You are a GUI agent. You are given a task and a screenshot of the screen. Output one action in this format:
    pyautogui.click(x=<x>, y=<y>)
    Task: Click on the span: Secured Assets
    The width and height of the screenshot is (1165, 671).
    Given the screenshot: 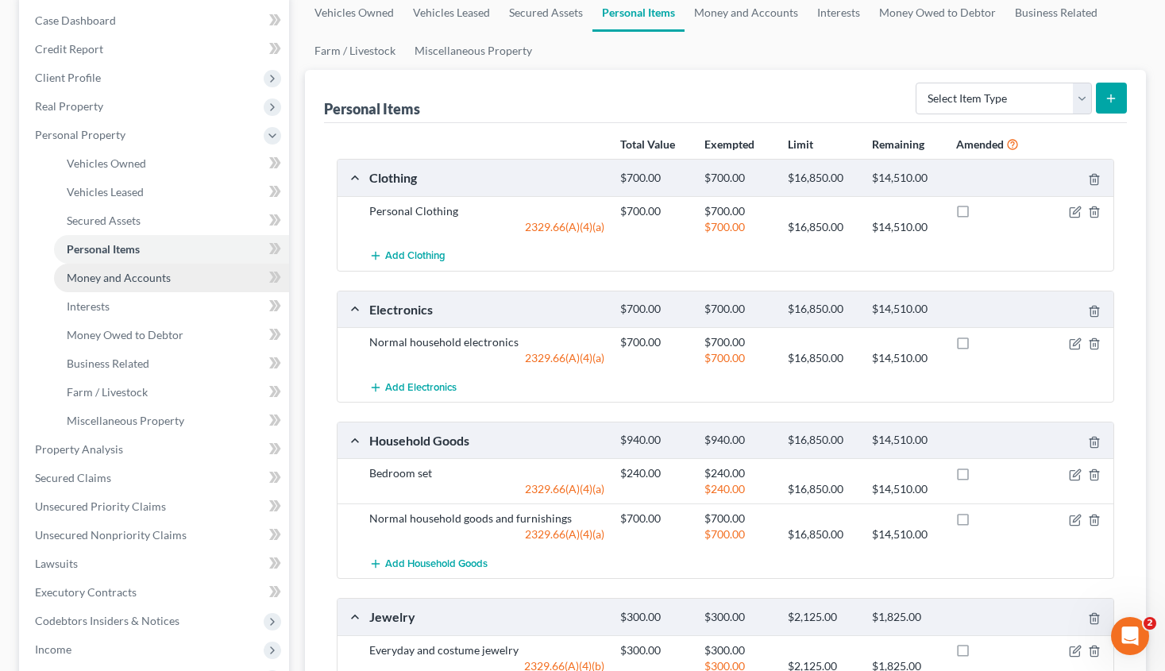 What is the action you would take?
    pyautogui.click(x=103, y=220)
    